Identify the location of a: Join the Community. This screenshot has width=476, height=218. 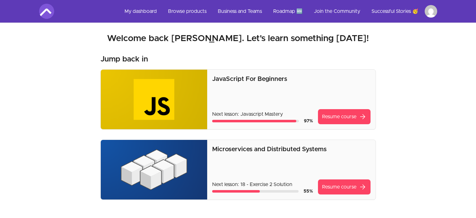
(337, 11).